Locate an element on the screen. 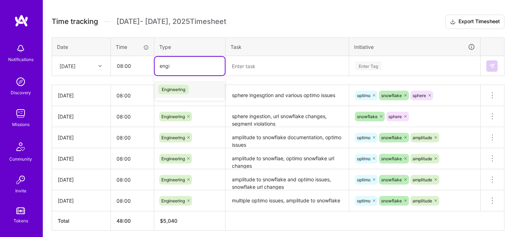  div: Community is located at coordinates (21, 159).